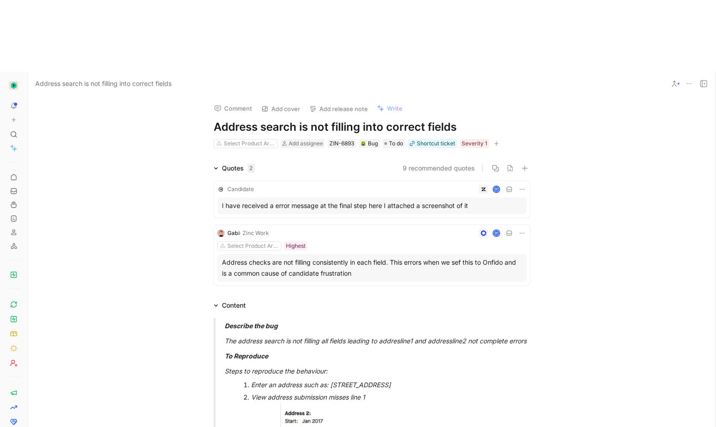  I want to click on div: Shortcut ticket, so click(436, 144).